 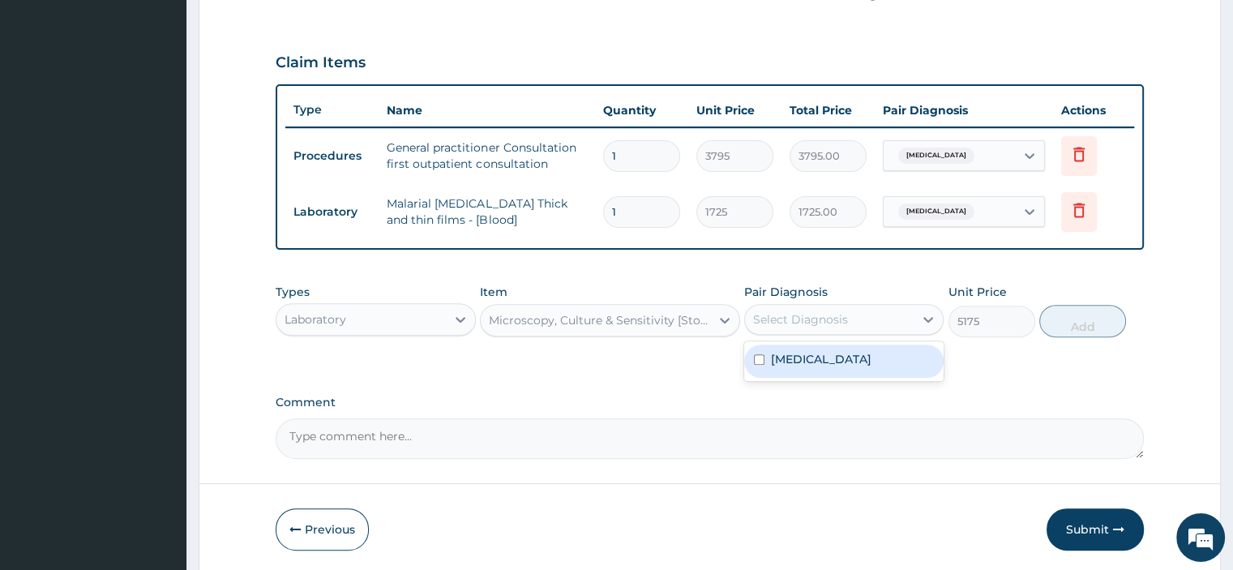 I want to click on th: Type, so click(x=332, y=109).